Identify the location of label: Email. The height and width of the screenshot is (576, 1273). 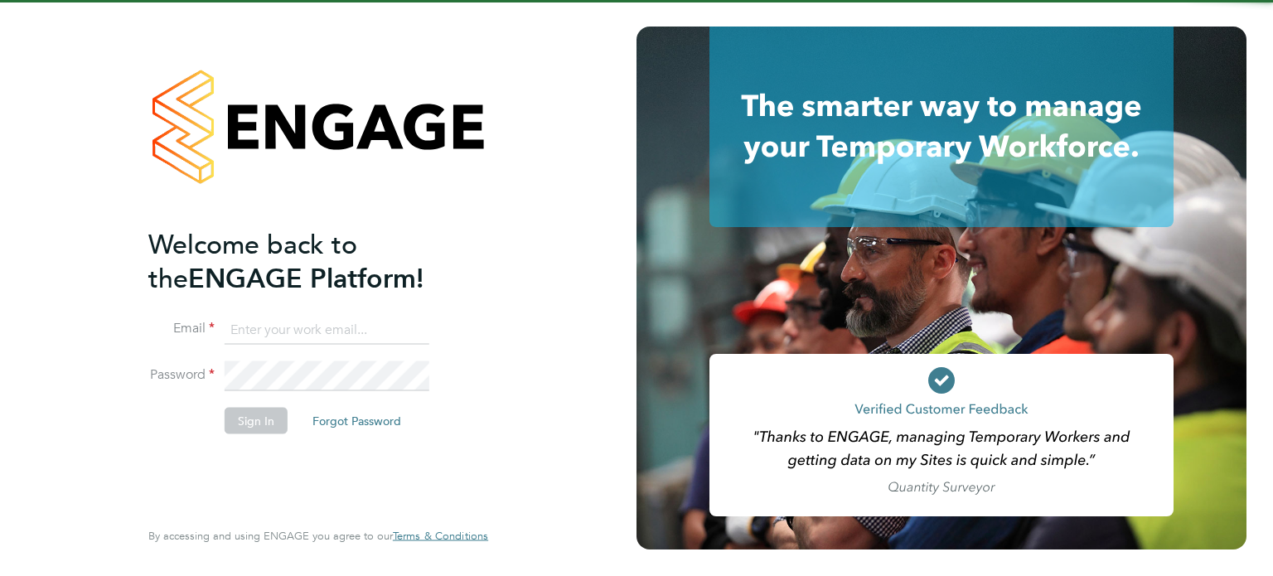
(181, 328).